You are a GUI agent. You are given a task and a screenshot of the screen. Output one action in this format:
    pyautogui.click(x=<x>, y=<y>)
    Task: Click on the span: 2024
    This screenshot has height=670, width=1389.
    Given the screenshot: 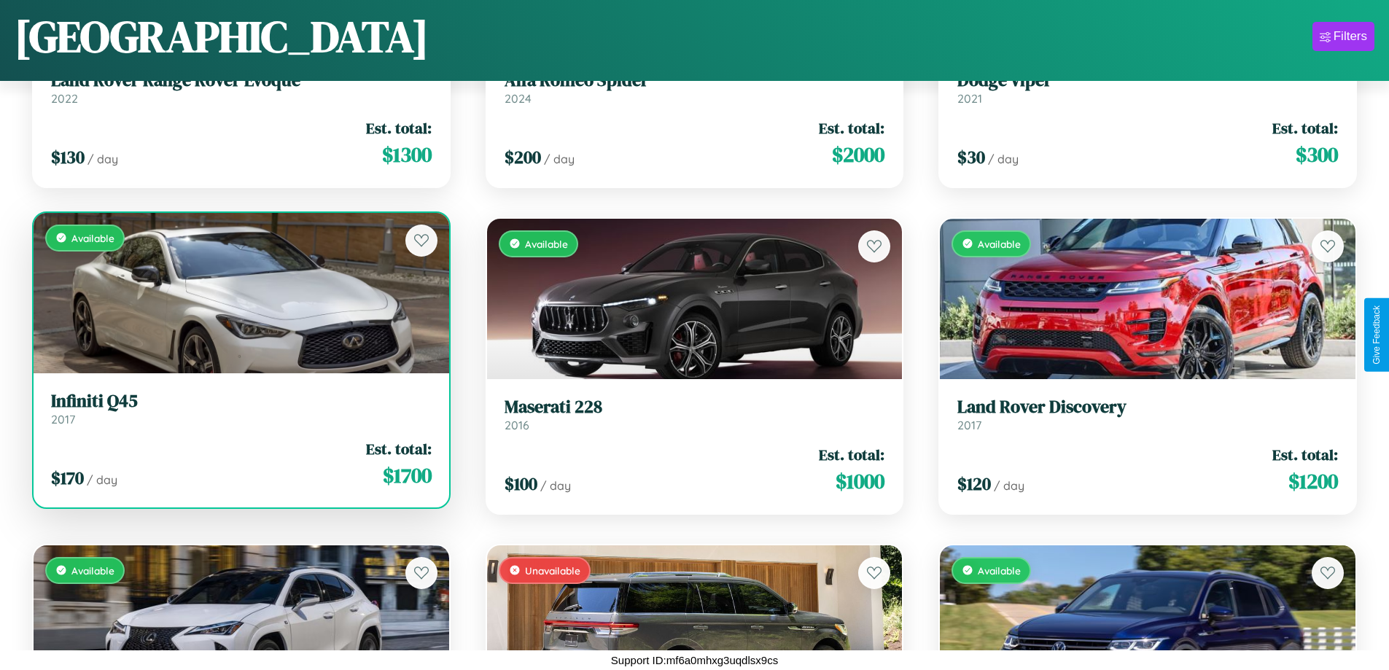 What is the action you would take?
    pyautogui.click(x=518, y=98)
    